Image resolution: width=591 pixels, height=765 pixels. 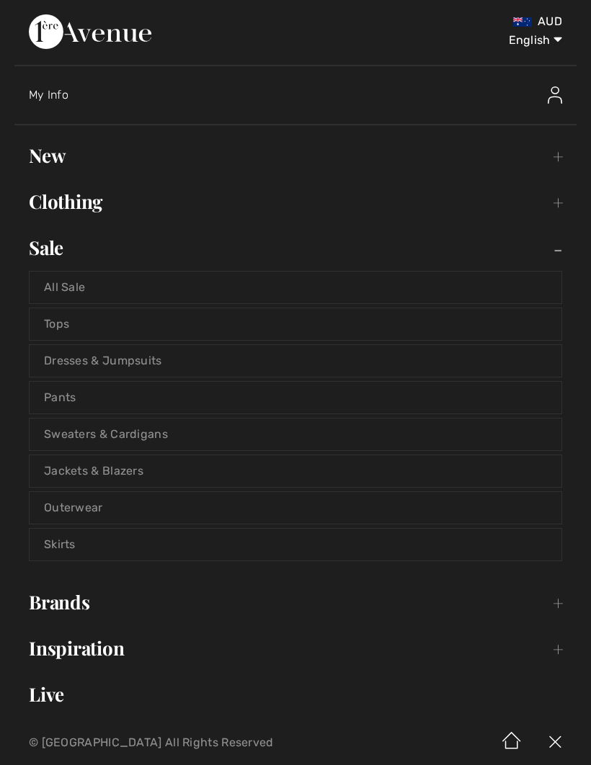 What do you see at coordinates (511, 742) in the screenshot?
I see `img: Home` at bounding box center [511, 742].